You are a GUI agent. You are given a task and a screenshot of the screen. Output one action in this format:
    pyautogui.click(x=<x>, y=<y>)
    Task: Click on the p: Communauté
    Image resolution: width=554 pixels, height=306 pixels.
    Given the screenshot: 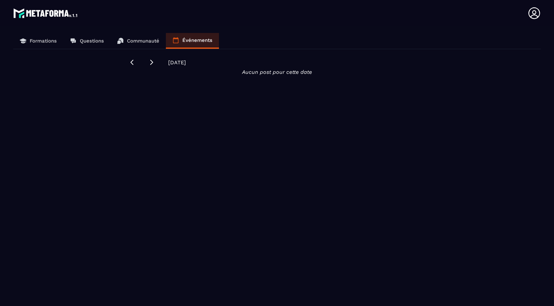 What is the action you would take?
    pyautogui.click(x=143, y=41)
    